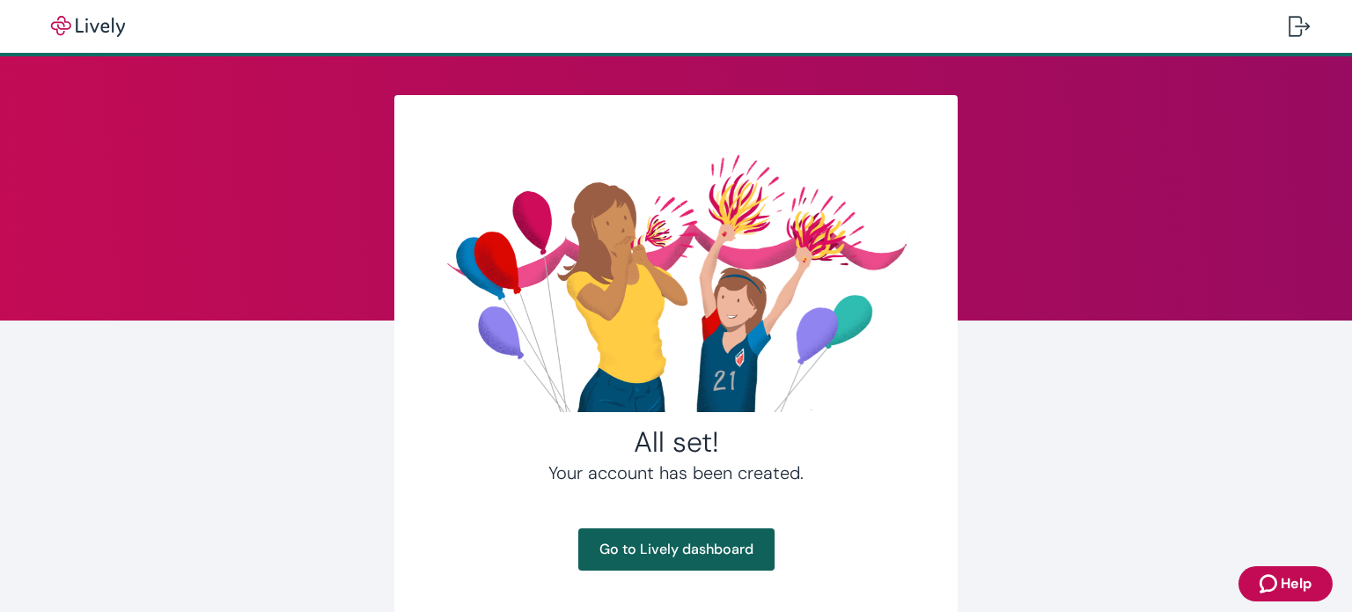 Image resolution: width=1352 pixels, height=612 pixels. What do you see at coordinates (676, 442) in the screenshot?
I see `h2: All set!` at bounding box center [676, 442].